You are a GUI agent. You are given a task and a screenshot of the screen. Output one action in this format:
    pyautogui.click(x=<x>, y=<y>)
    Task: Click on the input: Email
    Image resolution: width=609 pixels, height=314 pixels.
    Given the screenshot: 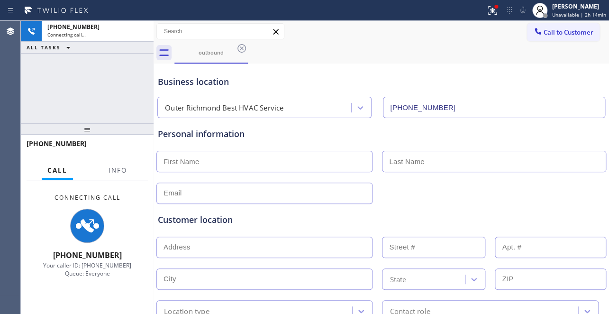 What is the action you would take?
    pyautogui.click(x=264, y=193)
    